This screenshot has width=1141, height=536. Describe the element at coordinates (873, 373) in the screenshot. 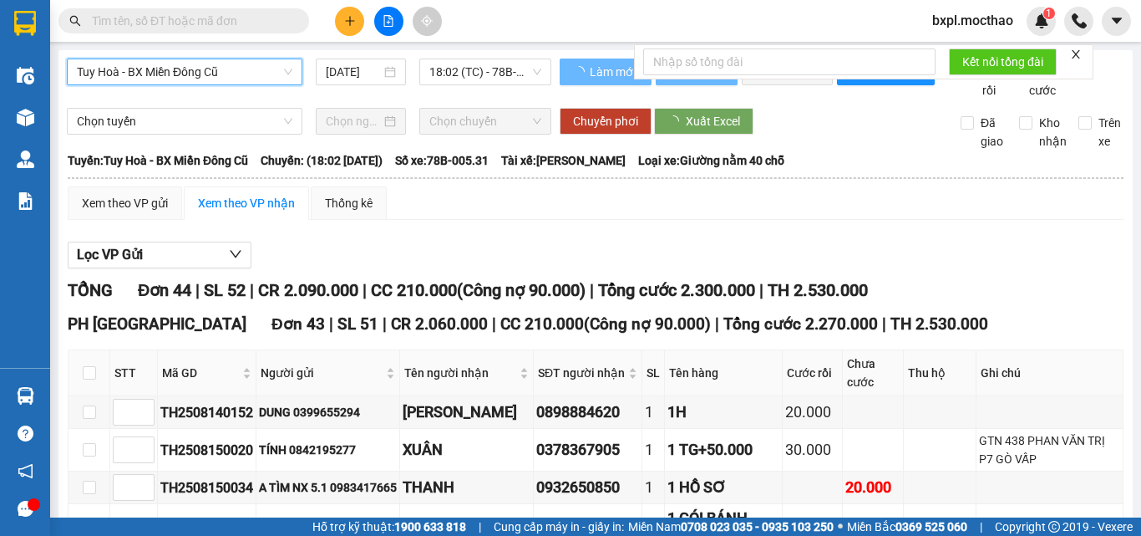

I see `th: Chưa cước` at that location.